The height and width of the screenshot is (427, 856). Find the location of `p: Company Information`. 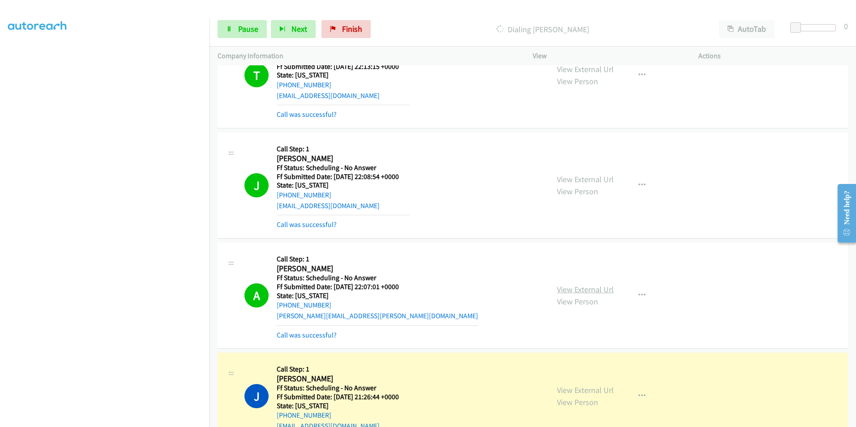

p: Company Information is located at coordinates (367, 56).